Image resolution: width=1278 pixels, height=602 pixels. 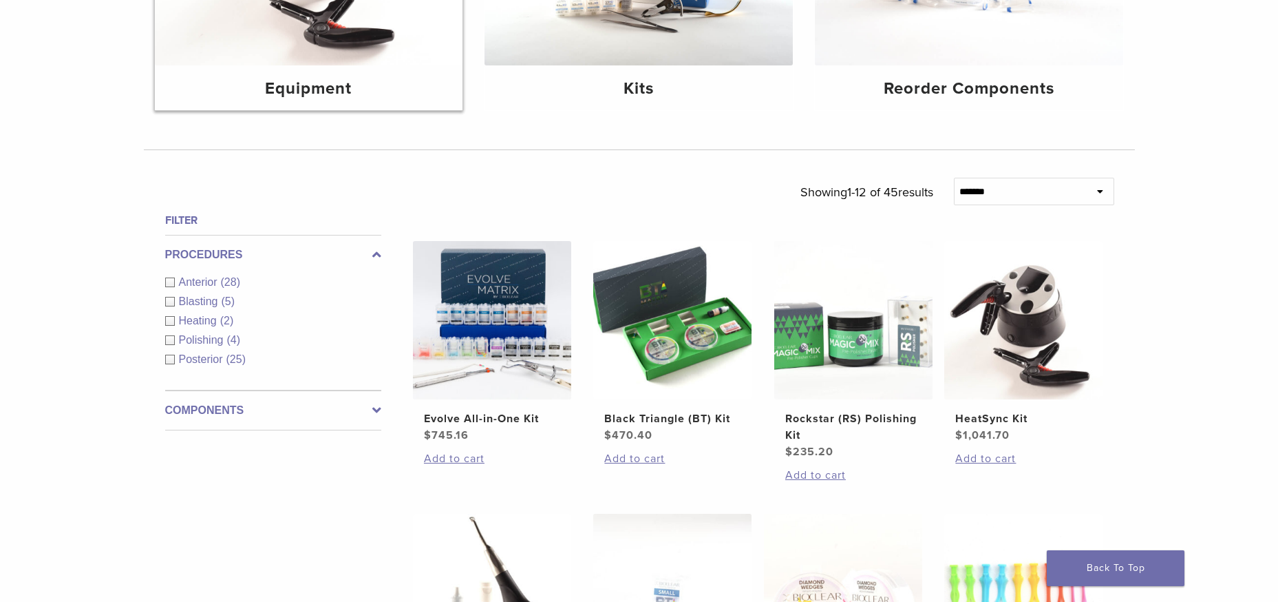 What do you see at coordinates (672, 320) in the screenshot?
I see `img: Black Triangle (BT) Kit` at bounding box center [672, 320].